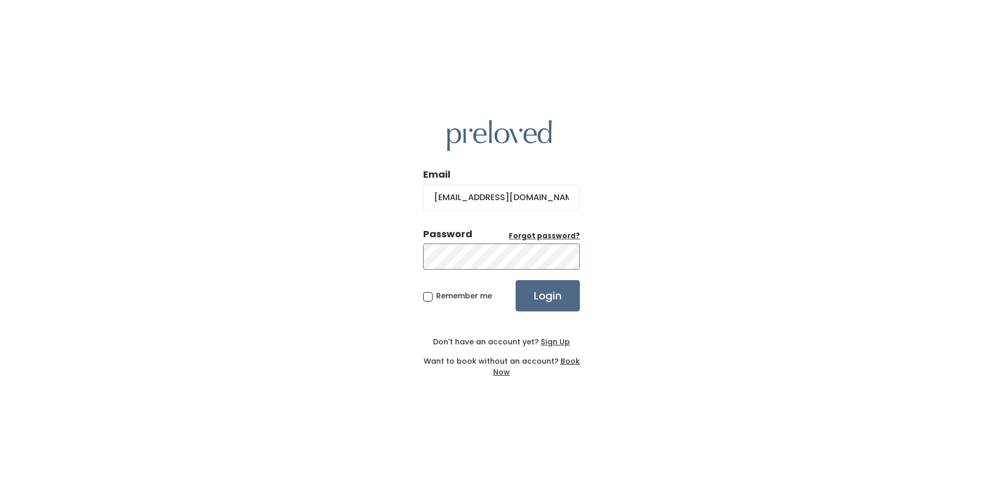  I want to click on img: preloved logo, so click(499, 135).